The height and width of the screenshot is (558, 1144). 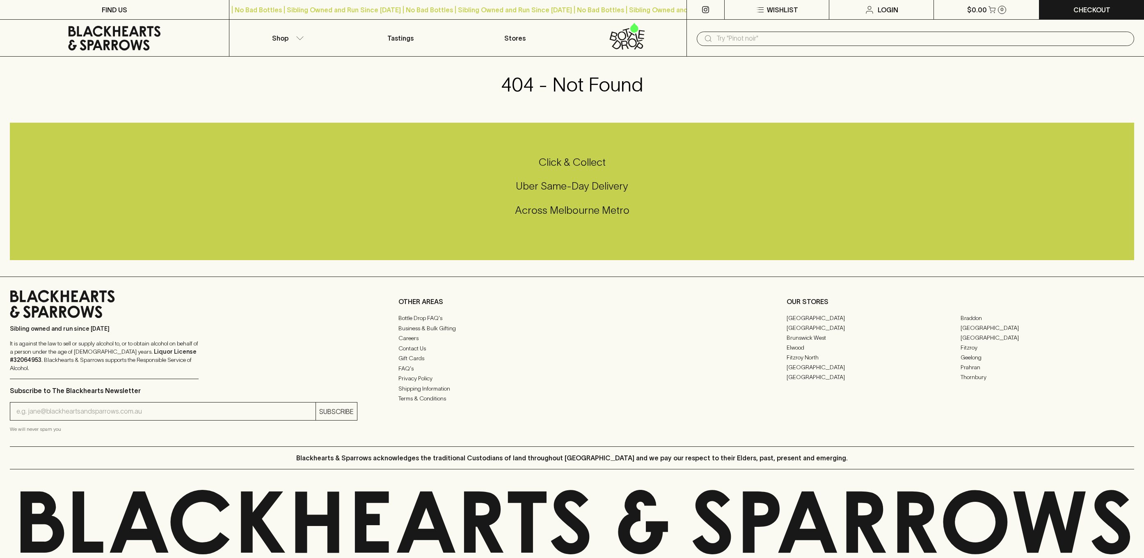 What do you see at coordinates (280, 38) in the screenshot?
I see `p: Shop` at bounding box center [280, 38].